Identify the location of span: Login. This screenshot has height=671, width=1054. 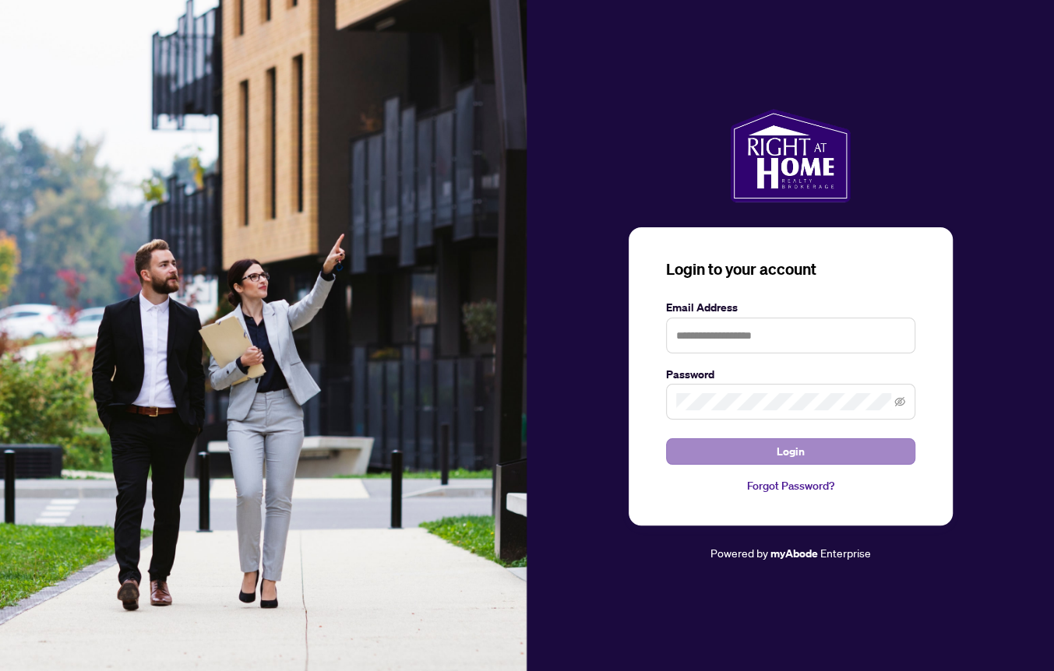
(791, 452).